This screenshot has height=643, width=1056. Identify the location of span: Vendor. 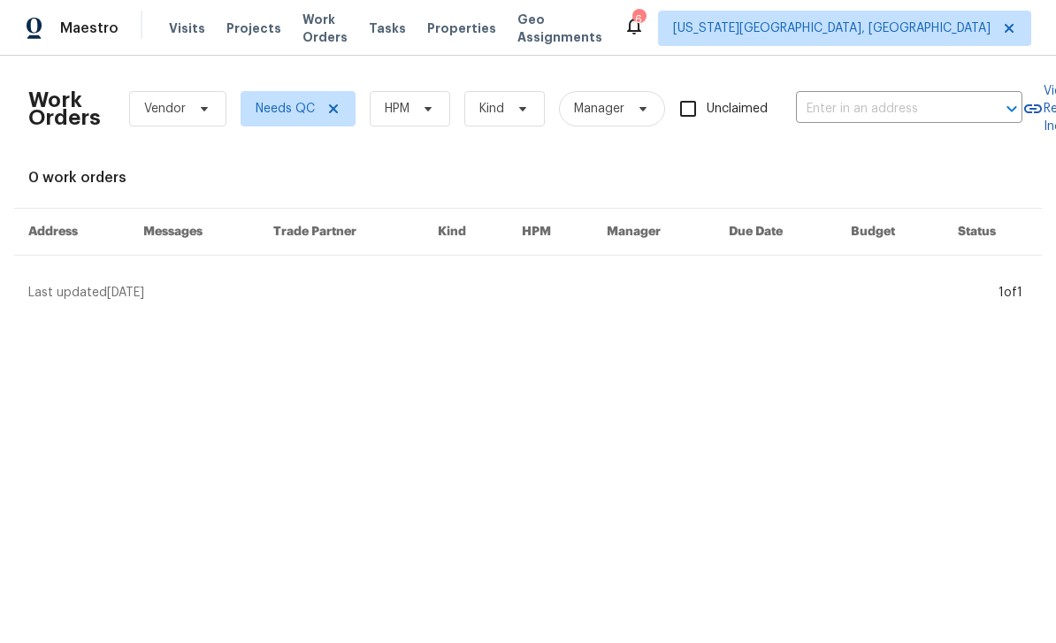
(165, 109).